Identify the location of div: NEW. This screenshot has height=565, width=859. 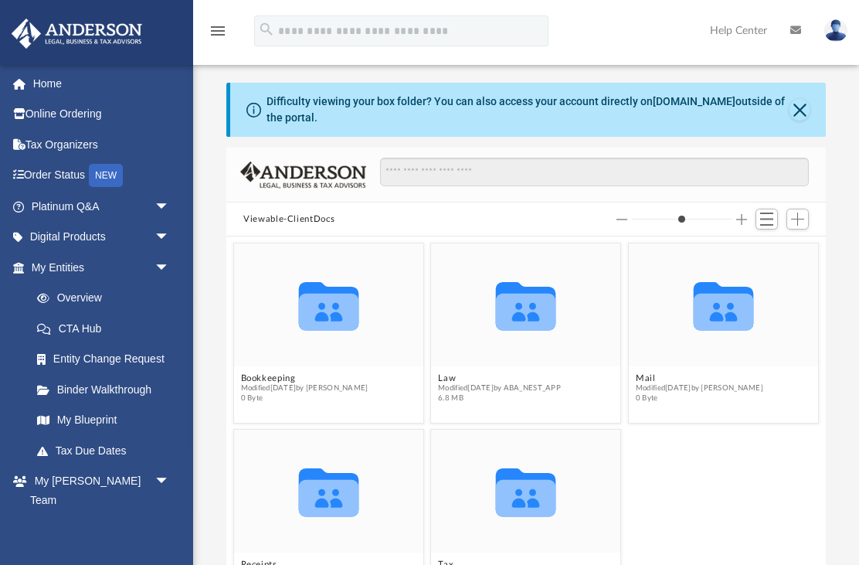
(106, 175).